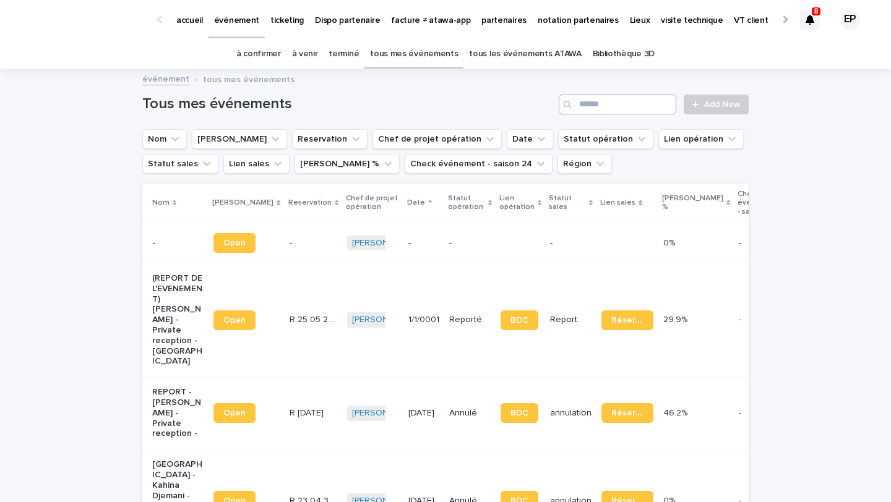  What do you see at coordinates (617, 105) in the screenshot?
I see `div: Search` at bounding box center [617, 105].